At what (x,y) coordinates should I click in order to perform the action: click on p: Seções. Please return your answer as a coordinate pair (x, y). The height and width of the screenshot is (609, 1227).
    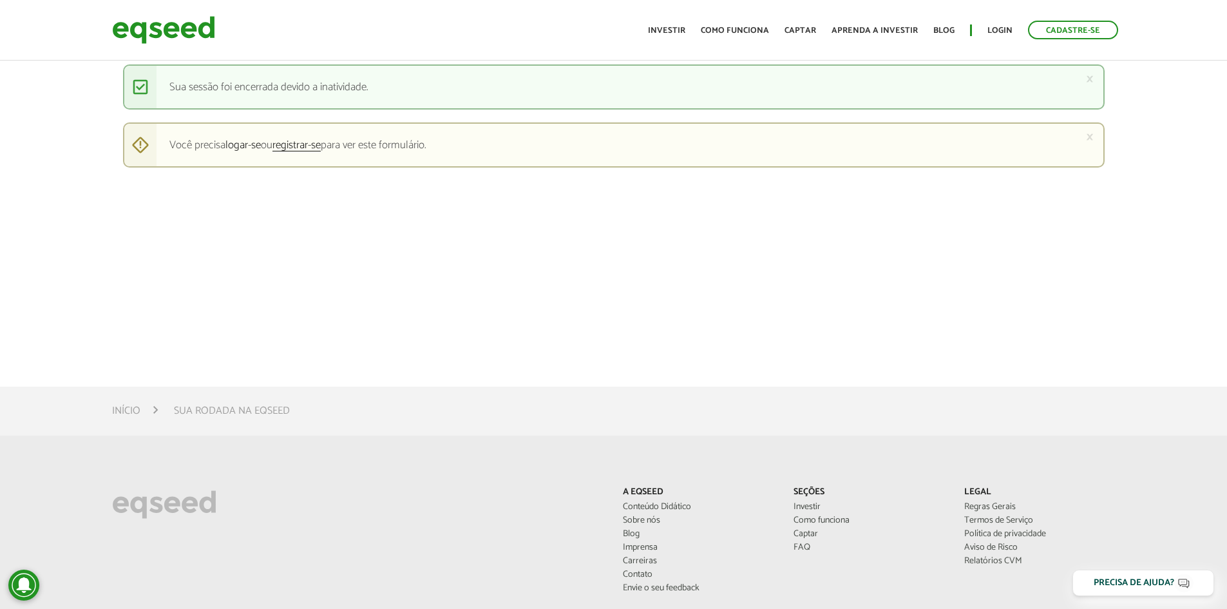
    Looking at the image, I should click on (869, 492).